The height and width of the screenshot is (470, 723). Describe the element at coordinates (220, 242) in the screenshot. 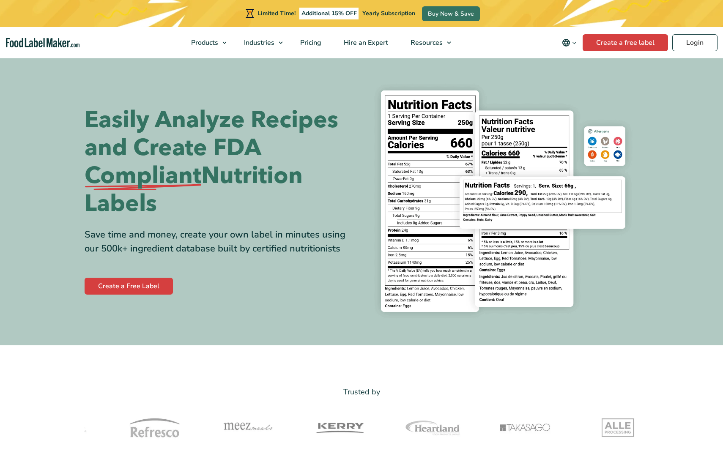

I see `div: Save time and money, create your own label in minutes using our 500k+ ingredient database built b...` at that location.